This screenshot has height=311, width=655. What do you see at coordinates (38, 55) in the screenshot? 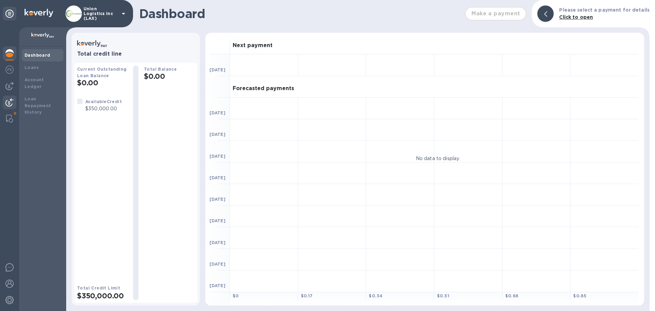
I see `b: Dashboard` at bounding box center [38, 55].